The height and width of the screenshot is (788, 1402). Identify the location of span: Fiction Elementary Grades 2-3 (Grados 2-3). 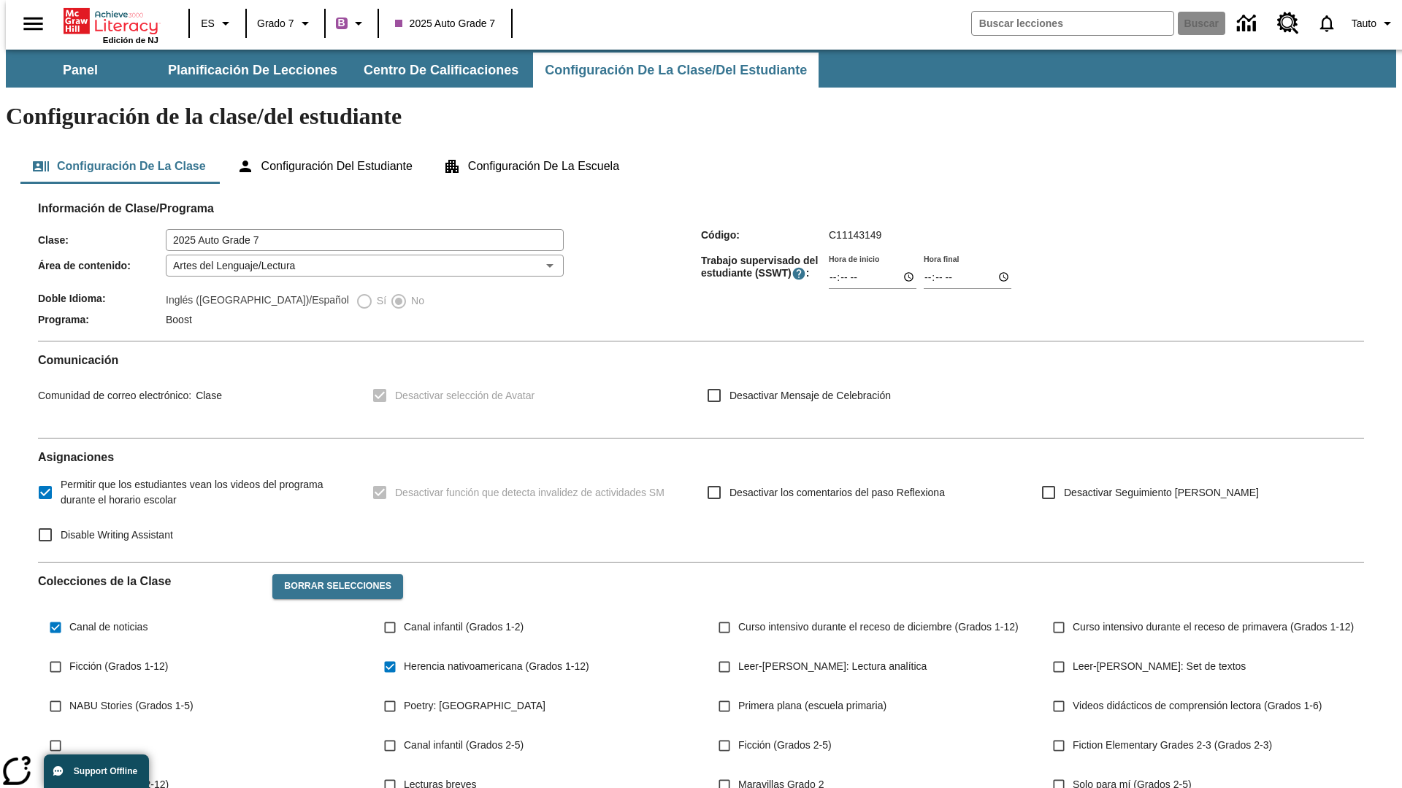
(1172, 745).